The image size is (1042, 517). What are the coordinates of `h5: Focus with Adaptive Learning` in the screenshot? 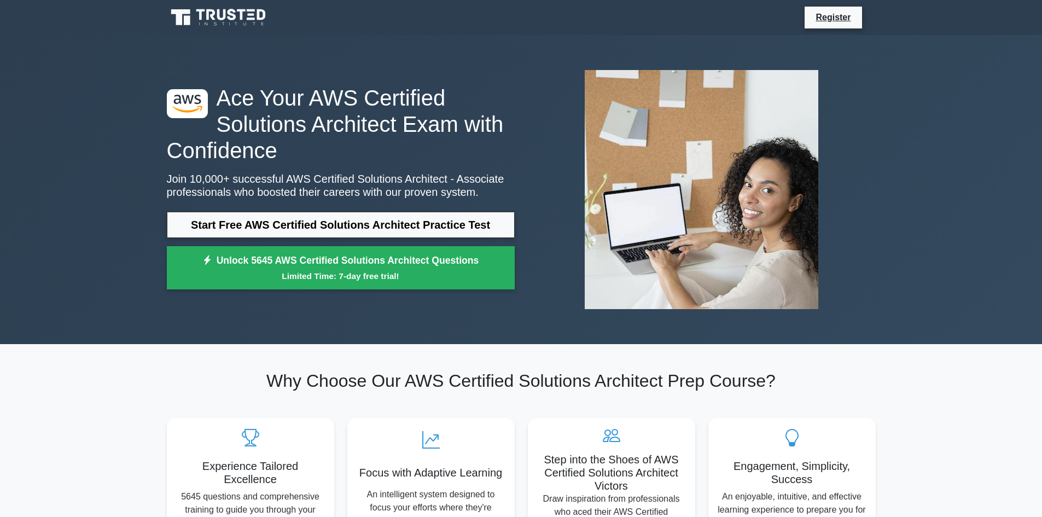 It's located at (431, 473).